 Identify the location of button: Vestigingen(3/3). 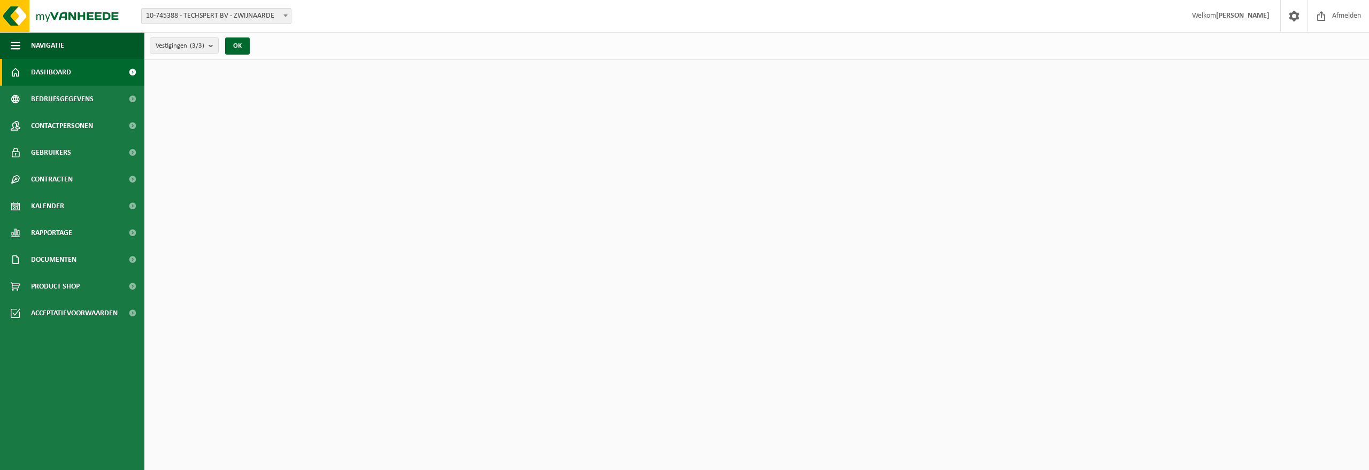
(184, 45).